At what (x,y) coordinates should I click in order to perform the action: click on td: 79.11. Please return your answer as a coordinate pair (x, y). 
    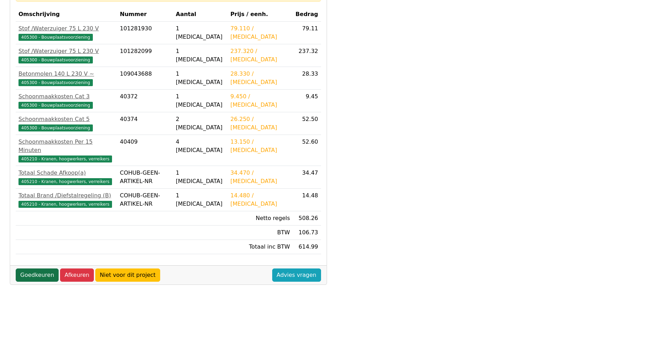
    Looking at the image, I should click on (307, 33).